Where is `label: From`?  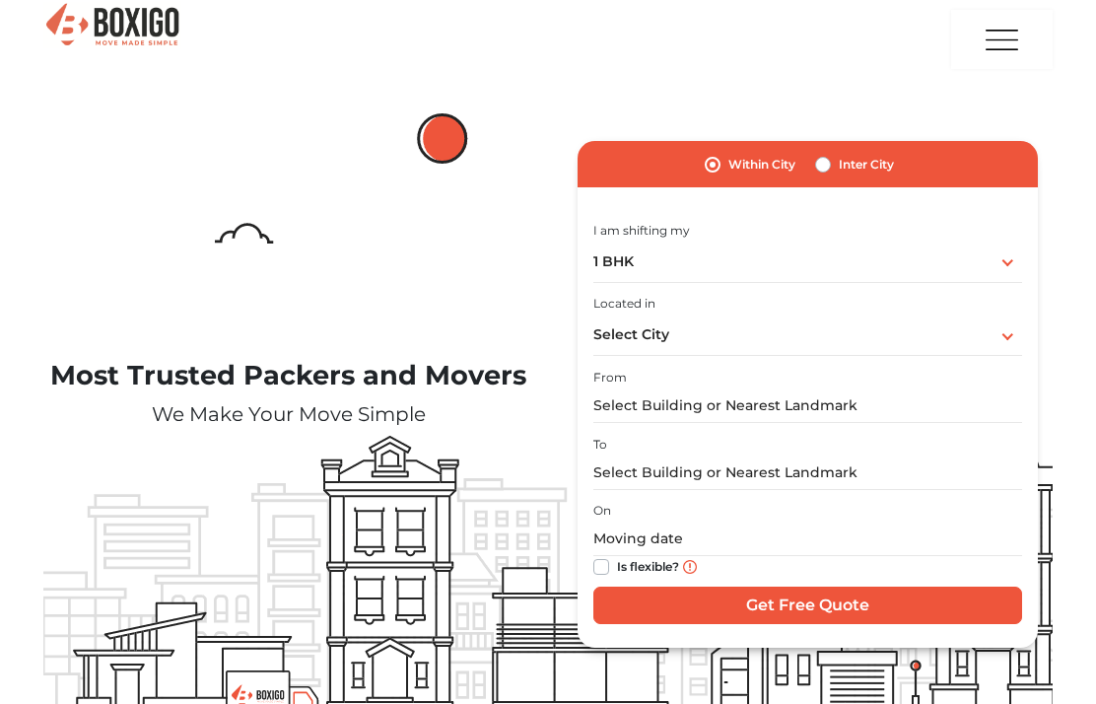
label: From is located at coordinates (610, 377).